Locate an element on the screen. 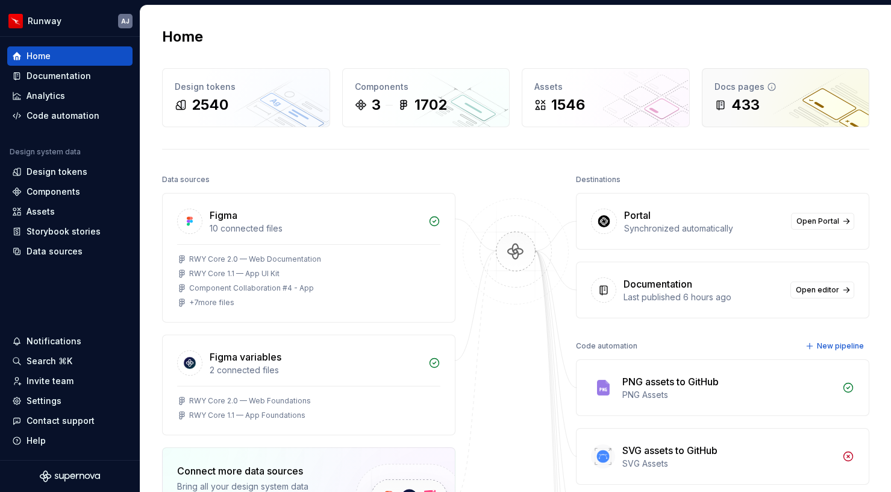 The width and height of the screenshot is (891, 492). div: Destinations is located at coordinates (598, 180).